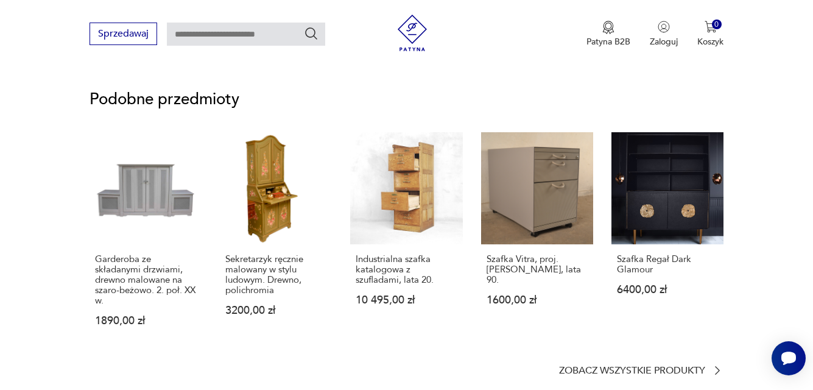  What do you see at coordinates (668, 264) in the screenshot?
I see `p: Szafka Regał Dark Glamour` at bounding box center [668, 264].